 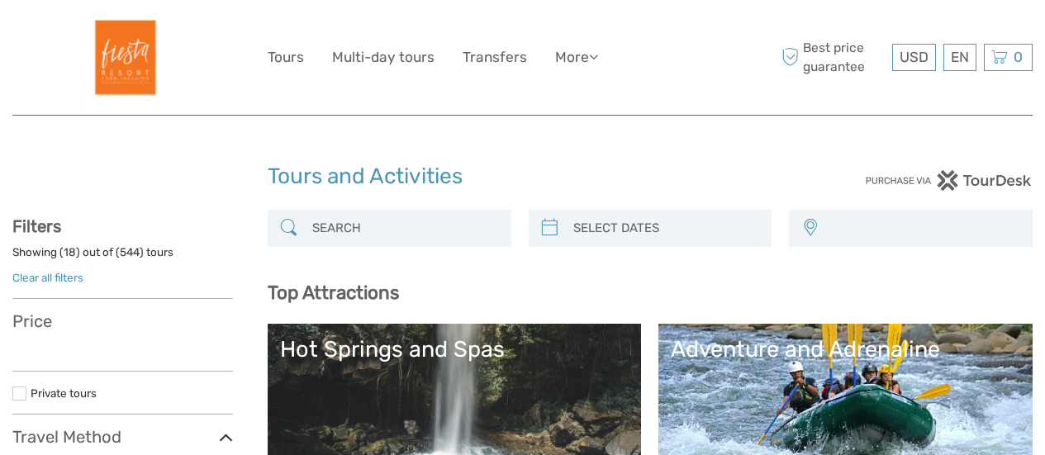 I want to click on a: More, so click(x=577, y=57).